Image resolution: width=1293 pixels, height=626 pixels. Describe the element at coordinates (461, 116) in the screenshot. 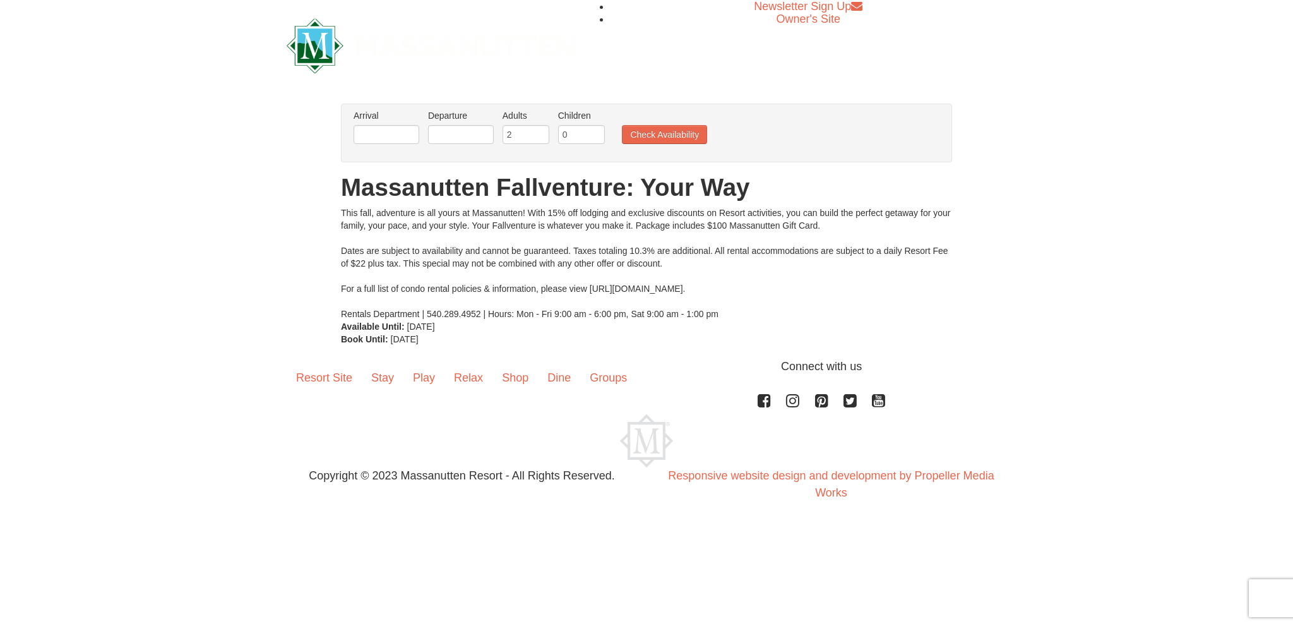

I see `label: Departure` at that location.